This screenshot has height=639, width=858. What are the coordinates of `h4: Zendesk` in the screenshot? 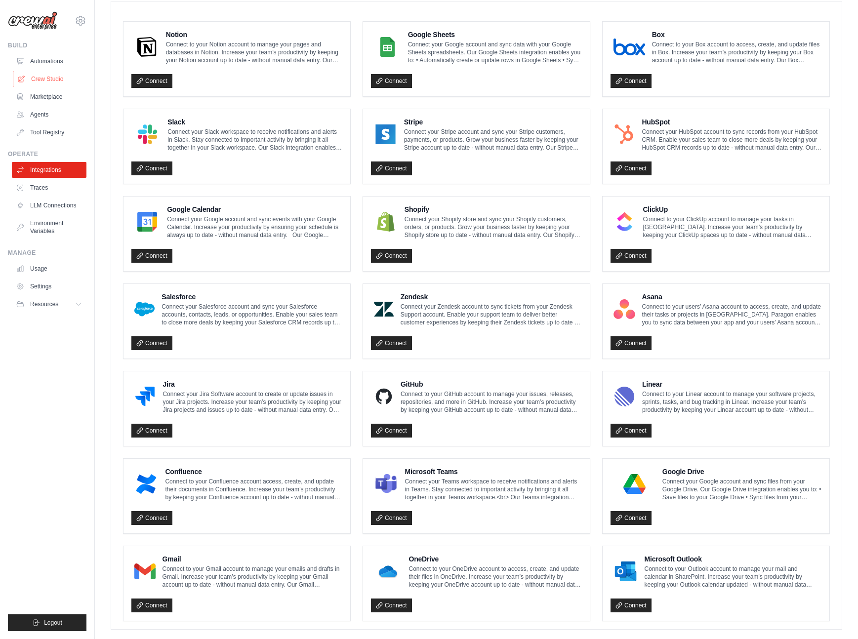 It's located at (491, 297).